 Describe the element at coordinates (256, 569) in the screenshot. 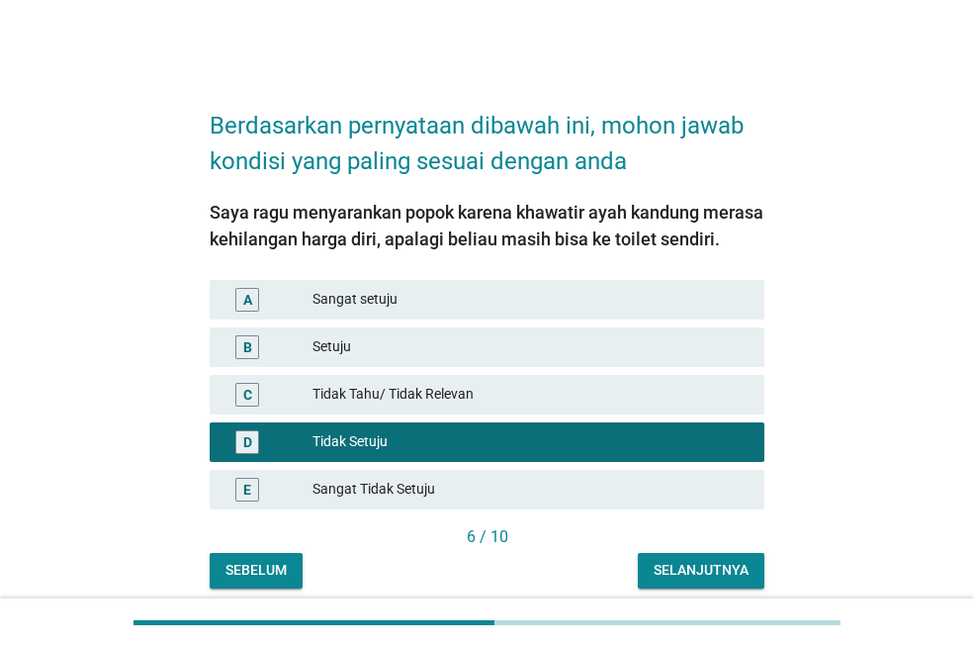

I see `div: Sebelum` at that location.